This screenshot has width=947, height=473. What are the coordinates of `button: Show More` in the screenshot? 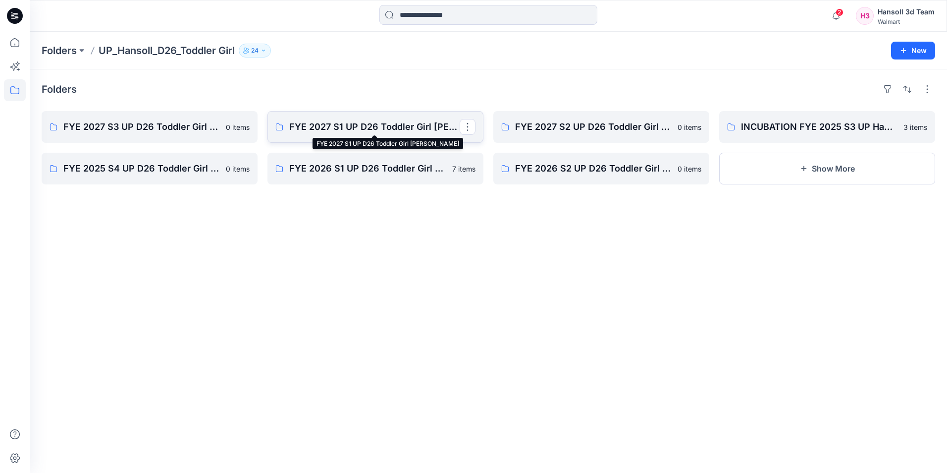 It's located at (827, 168).